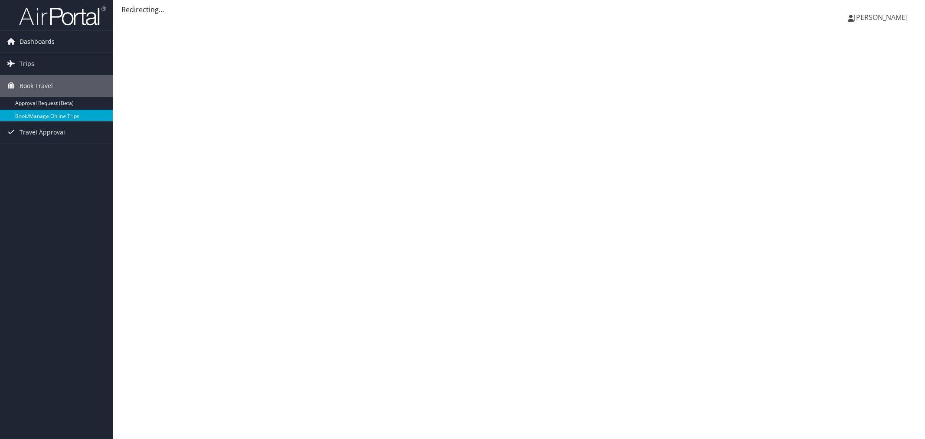 This screenshot has width=925, height=439. Describe the element at coordinates (37, 42) in the screenshot. I see `span: Dashboards` at that location.